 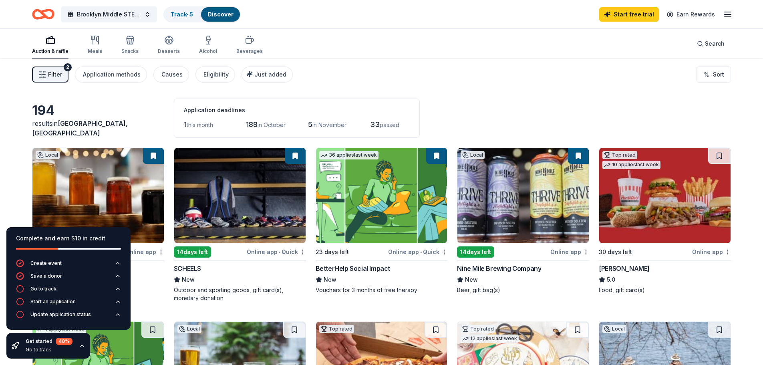 I want to click on div: 2, so click(x=68, y=67).